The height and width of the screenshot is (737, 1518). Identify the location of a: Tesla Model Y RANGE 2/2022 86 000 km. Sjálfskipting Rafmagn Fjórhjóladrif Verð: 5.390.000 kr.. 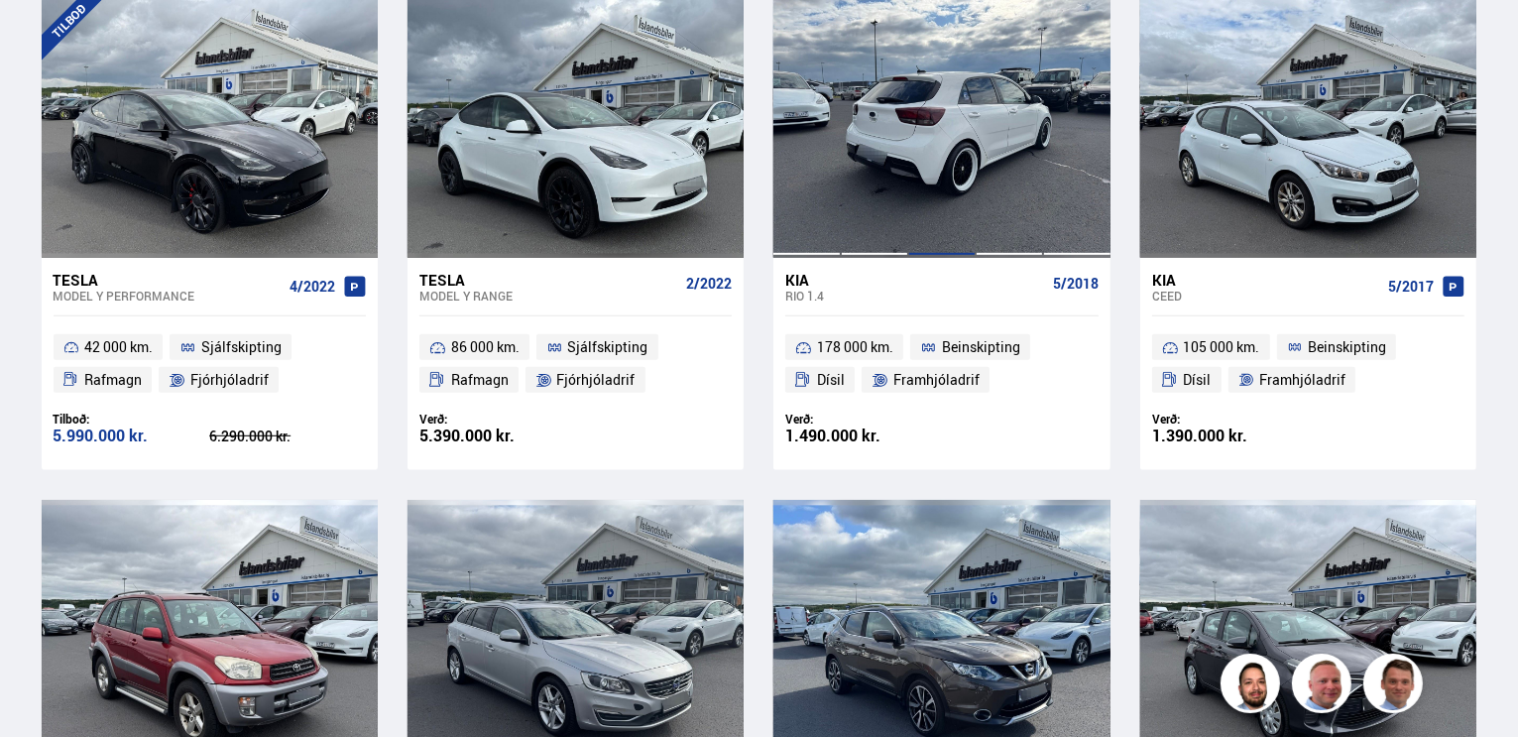
(575, 364).